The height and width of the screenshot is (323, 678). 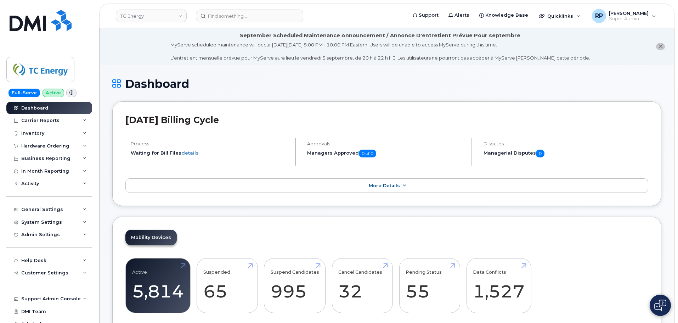 I want to click on h4: Disputes, so click(x=566, y=144).